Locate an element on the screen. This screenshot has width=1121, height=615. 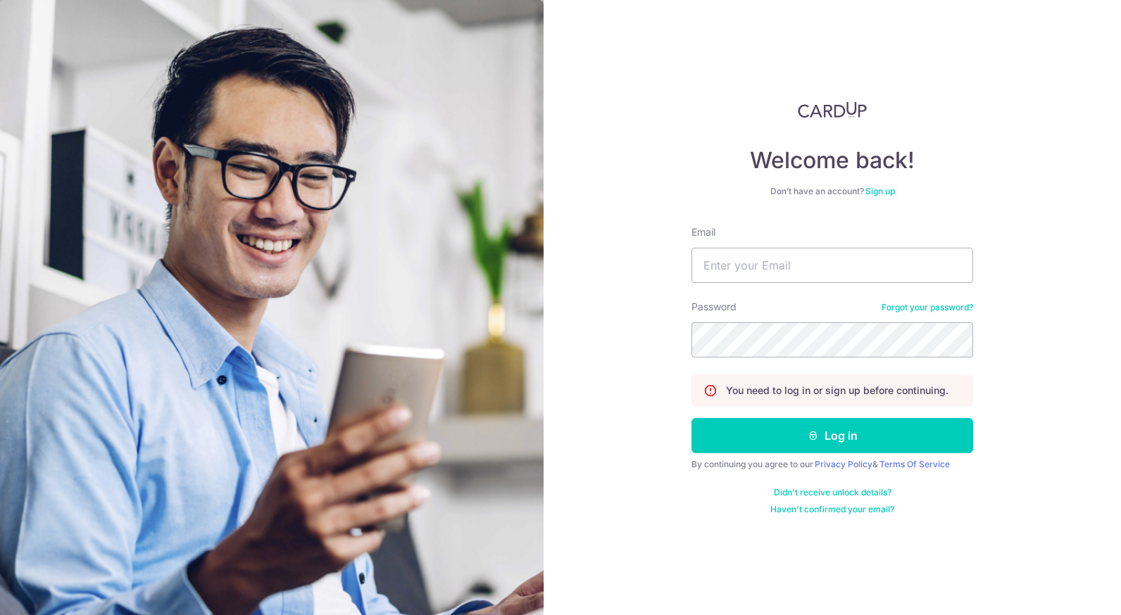
div: Don’t have an account? is located at coordinates (832, 191).